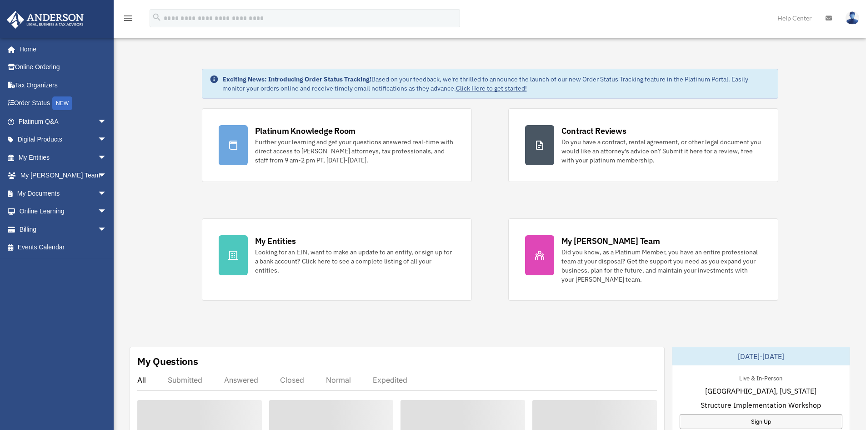 The image size is (866, 430). I want to click on span: Structure Implementation Workshop, so click(760, 405).